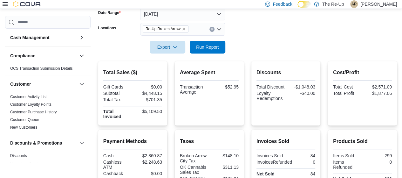 The image size is (402, 178). What do you see at coordinates (333, 4) in the screenshot?
I see `p: The Re-Up` at bounding box center [333, 4].